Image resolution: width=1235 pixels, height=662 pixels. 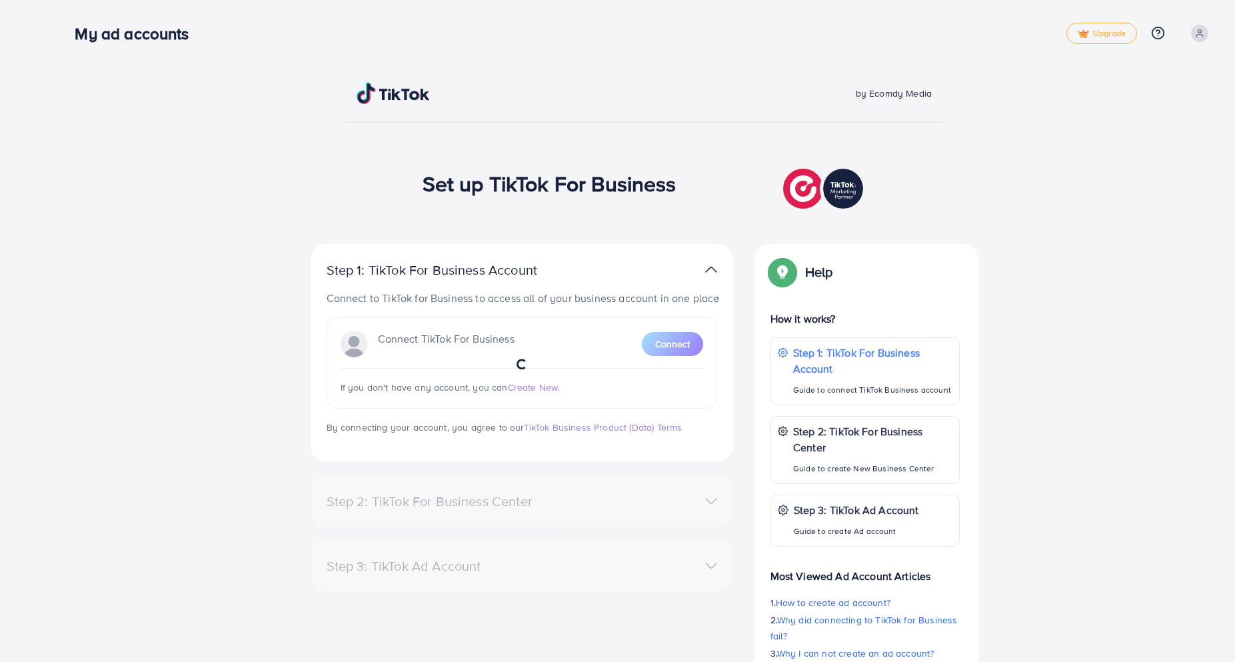 I want to click on h3: My ad accounts, so click(x=137, y=33).